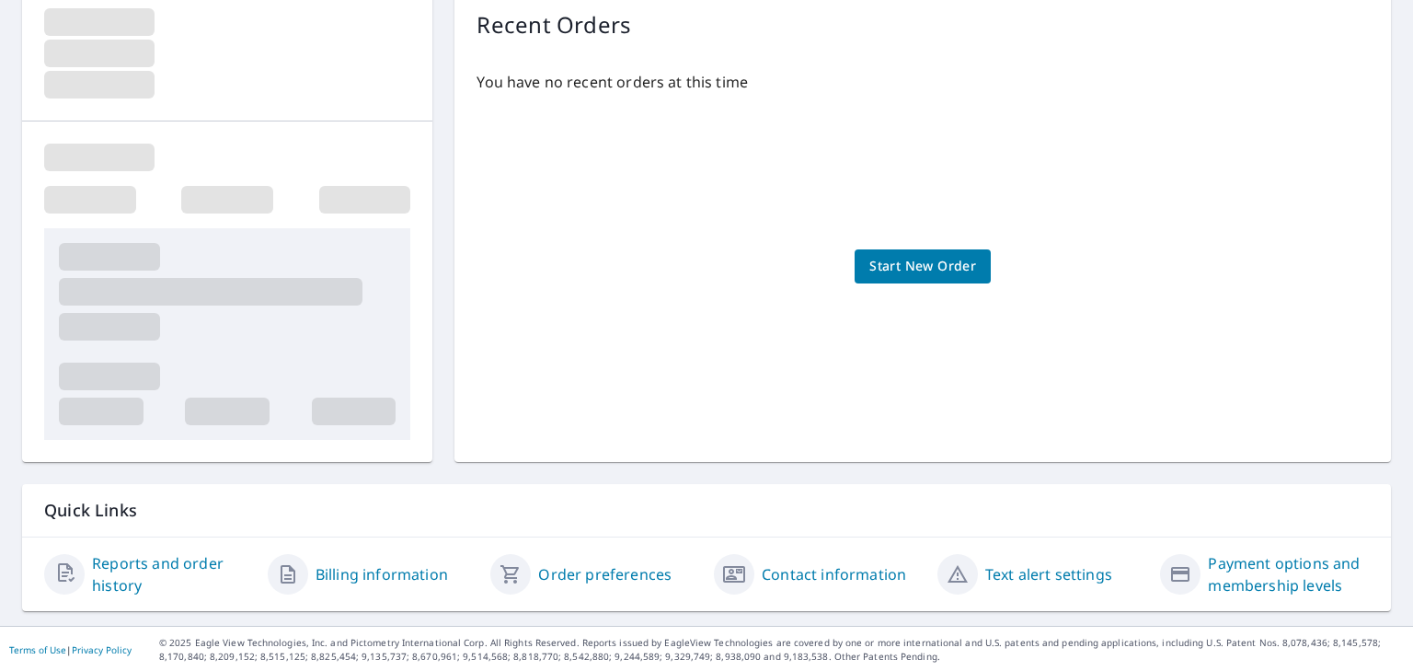 The height and width of the screenshot is (671, 1413). Describe the element at coordinates (554, 25) in the screenshot. I see `p: Recent Orders` at that location.